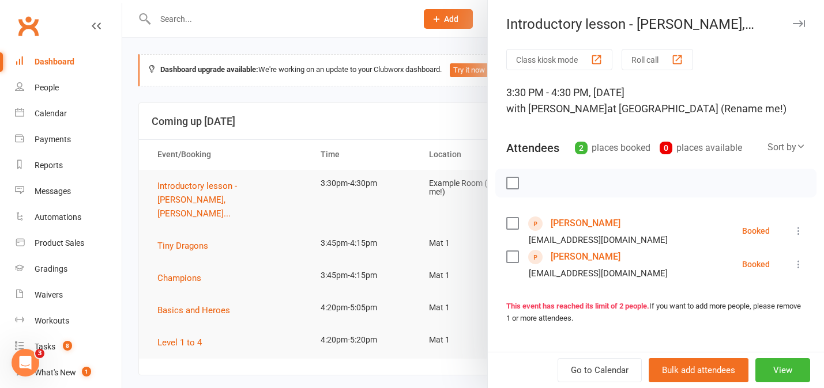 The image size is (824, 388). What do you see at coordinates (578, 306) in the screenshot?
I see `strong: This event has reached its limit of 2 people.` at bounding box center [578, 306].